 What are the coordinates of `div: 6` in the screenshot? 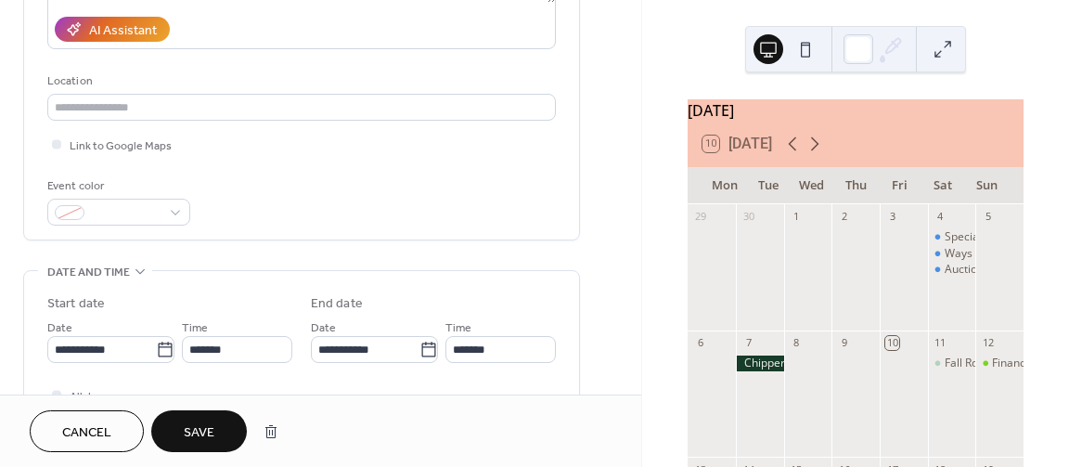 It's located at (700, 342).